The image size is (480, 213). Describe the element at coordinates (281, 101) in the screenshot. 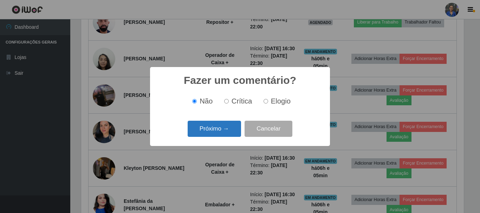

I see `span: Elogio` at that location.